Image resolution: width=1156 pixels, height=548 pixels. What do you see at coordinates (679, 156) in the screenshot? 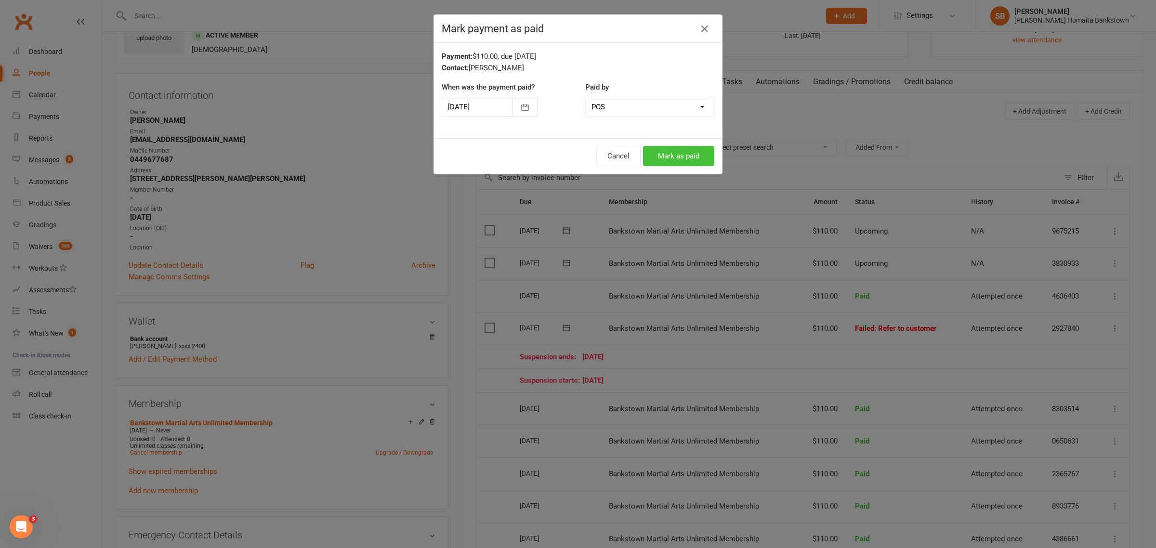
I see `button: Mark as paid` at bounding box center [679, 156].